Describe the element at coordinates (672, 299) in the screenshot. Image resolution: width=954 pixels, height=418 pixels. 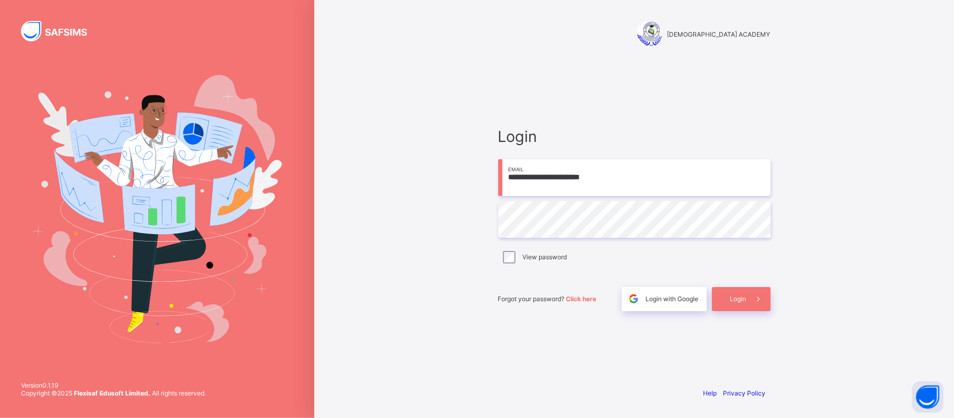
I see `span: Login with Google` at that location.